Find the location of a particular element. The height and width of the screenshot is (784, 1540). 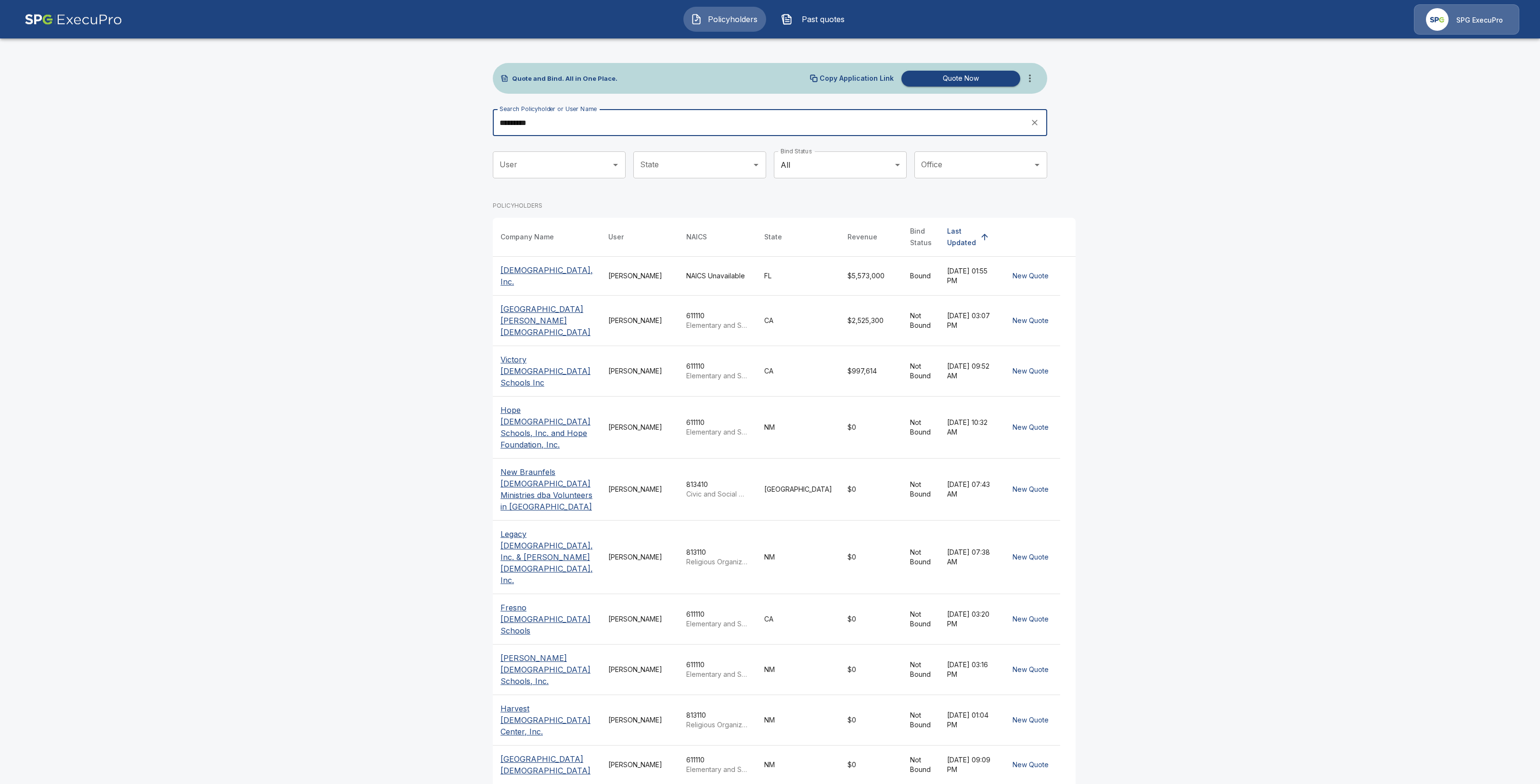

div: Last Updated is located at coordinates (961, 237).